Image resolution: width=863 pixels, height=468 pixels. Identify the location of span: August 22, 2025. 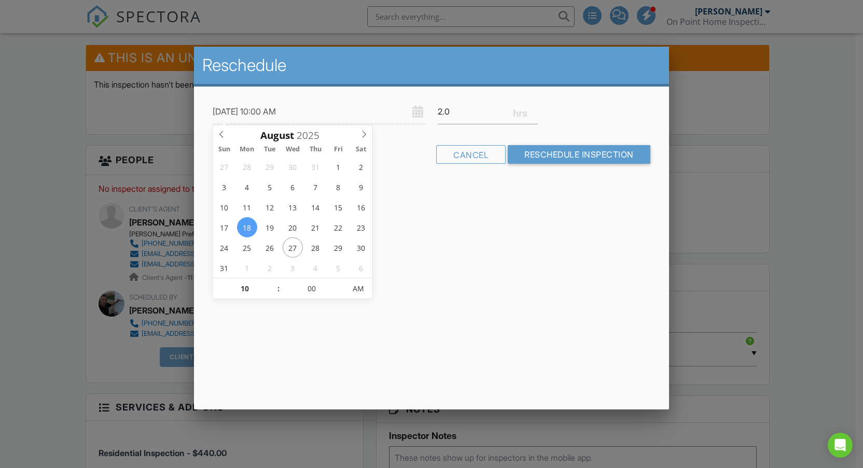
(338, 227).